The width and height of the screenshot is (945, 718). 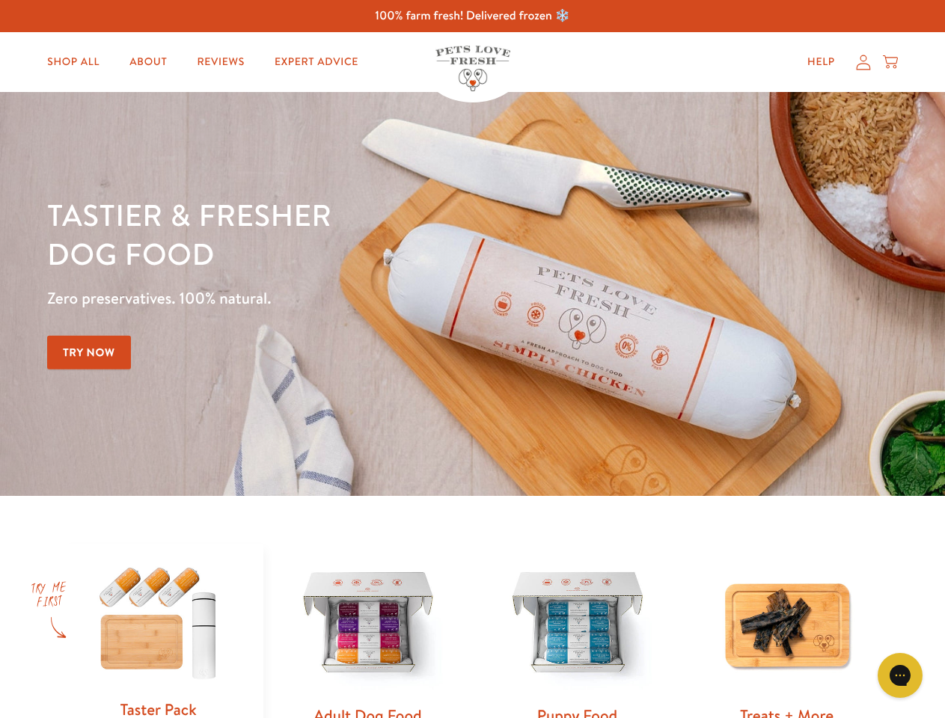 I want to click on button: Gorgias live chat, so click(x=30, y=28).